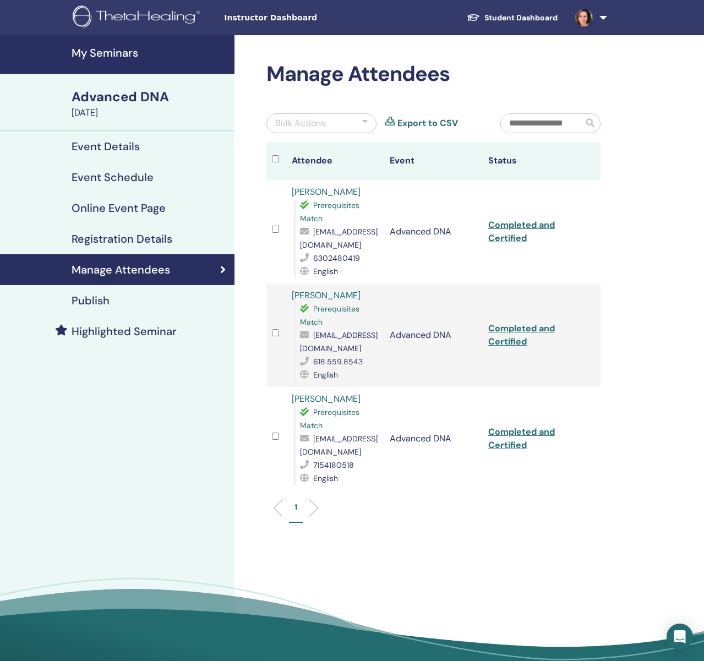  I want to click on th: Event, so click(433, 161).